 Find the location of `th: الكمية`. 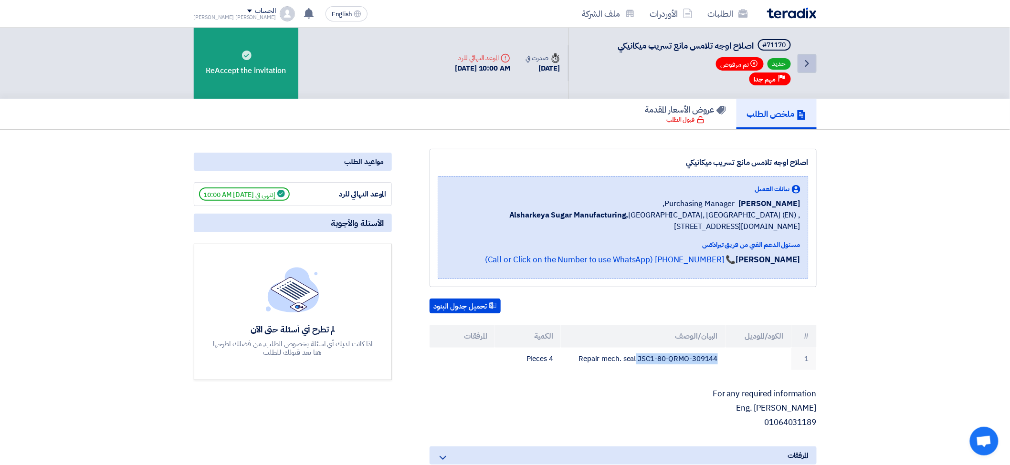

th: الكمية is located at coordinates (528, 336).